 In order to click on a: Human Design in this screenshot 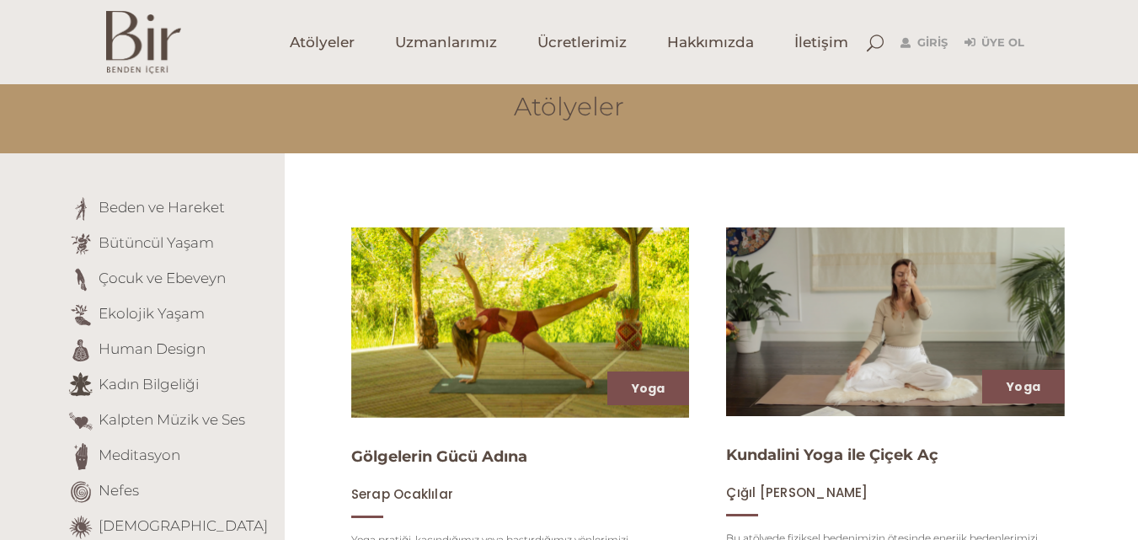, I will do `click(152, 349)`.